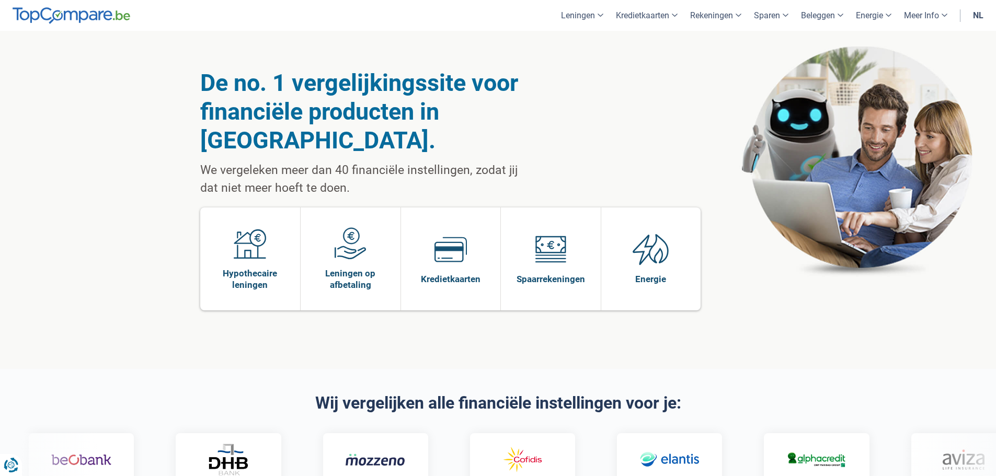 Image resolution: width=996 pixels, height=476 pixels. Describe the element at coordinates (451, 279) in the screenshot. I see `span: Kredietkaarten` at that location.